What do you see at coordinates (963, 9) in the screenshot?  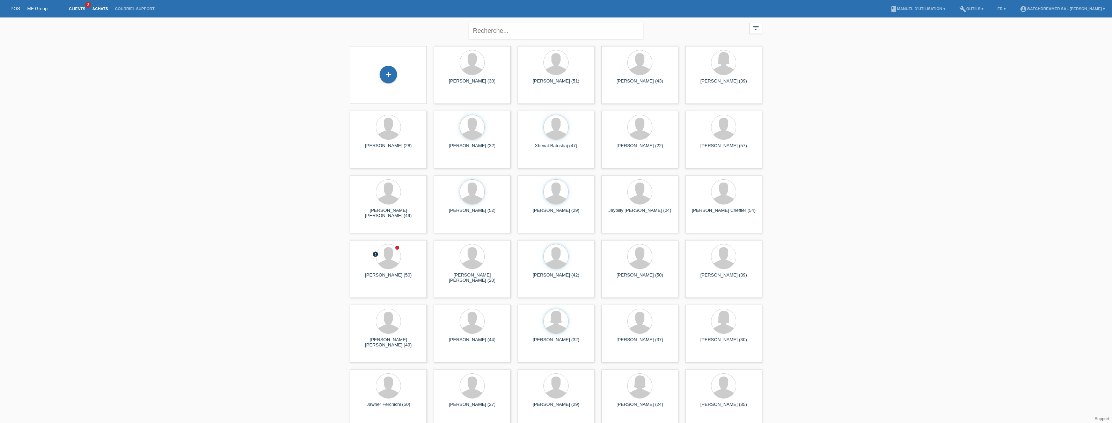 I see `i: build` at bounding box center [963, 9].